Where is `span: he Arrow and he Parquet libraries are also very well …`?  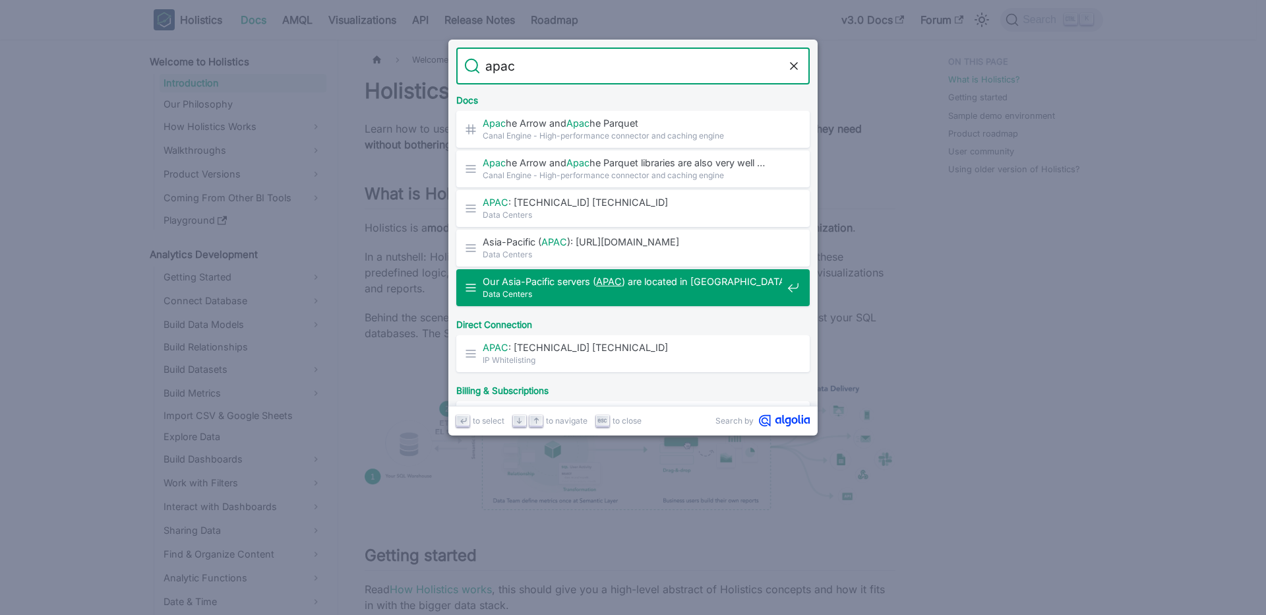
span: he Arrow and he Parquet libraries are also very well … is located at coordinates (633, 162).